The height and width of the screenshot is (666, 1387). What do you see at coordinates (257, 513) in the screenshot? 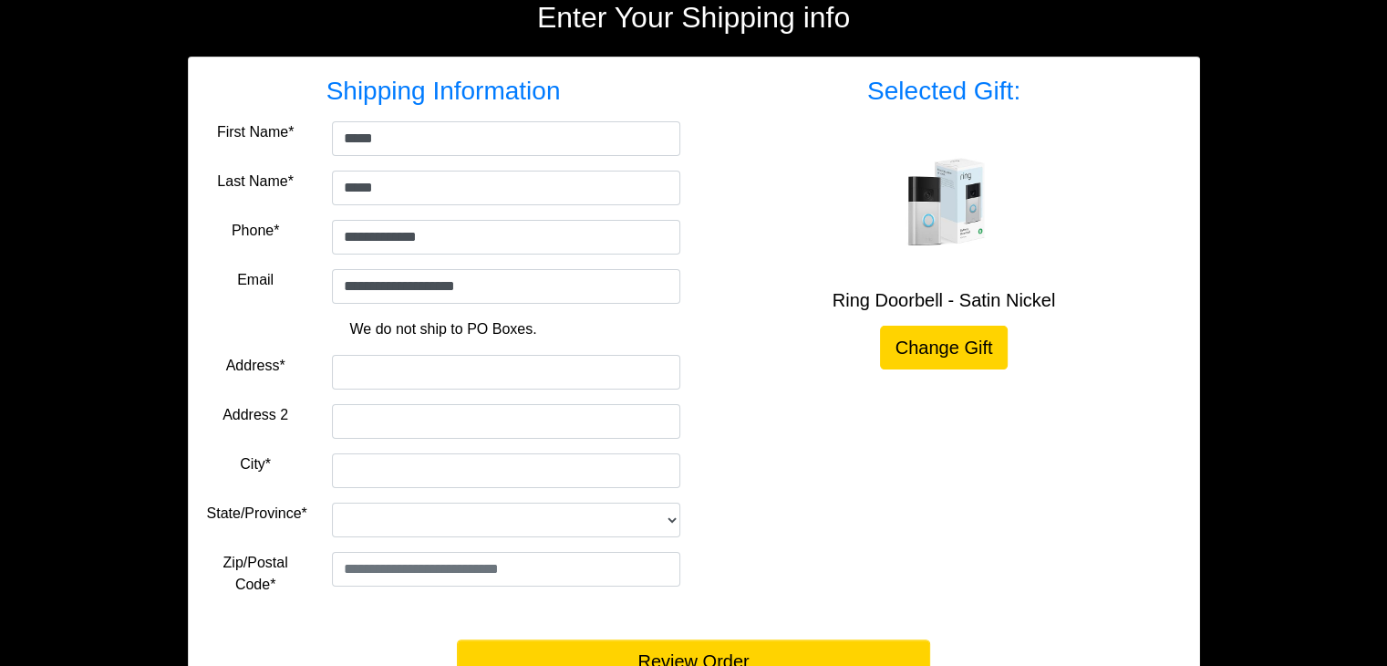
I see `label: State/Province*` at bounding box center [257, 513].